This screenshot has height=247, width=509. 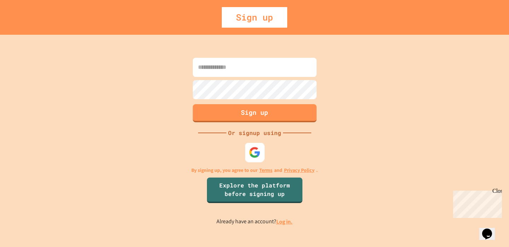 I want to click on img: google-icon.svg, so click(x=254, y=152).